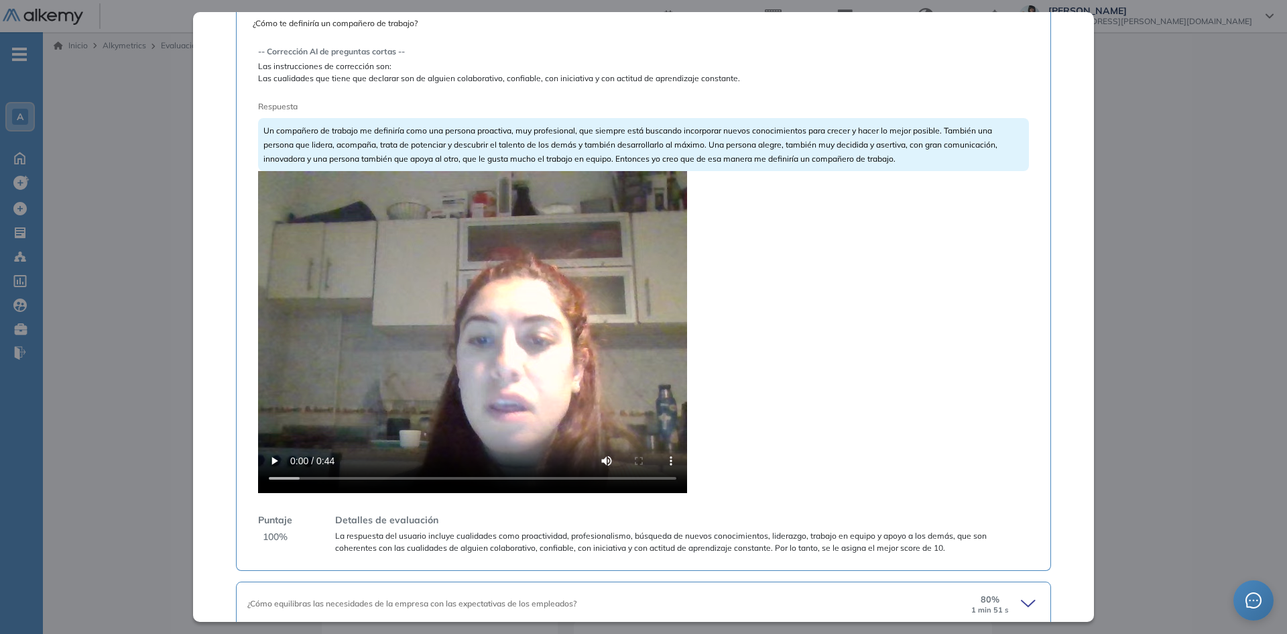  What do you see at coordinates (412, 603) in the screenshot?
I see `span: ¿Cómo equilibras las necesidades de la empresa con las expectativas de los empleados?` at bounding box center [412, 603].